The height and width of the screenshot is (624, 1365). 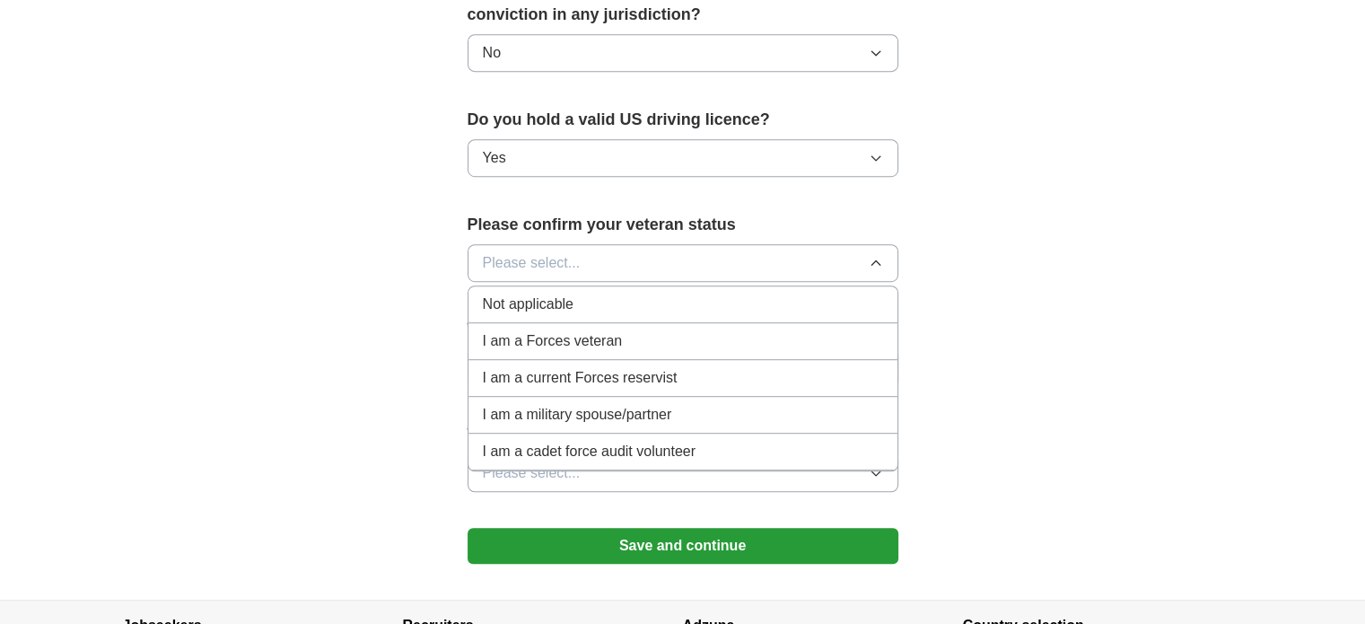 What do you see at coordinates (580, 378) in the screenshot?
I see `span: I am a current Forces reservist` at bounding box center [580, 378].